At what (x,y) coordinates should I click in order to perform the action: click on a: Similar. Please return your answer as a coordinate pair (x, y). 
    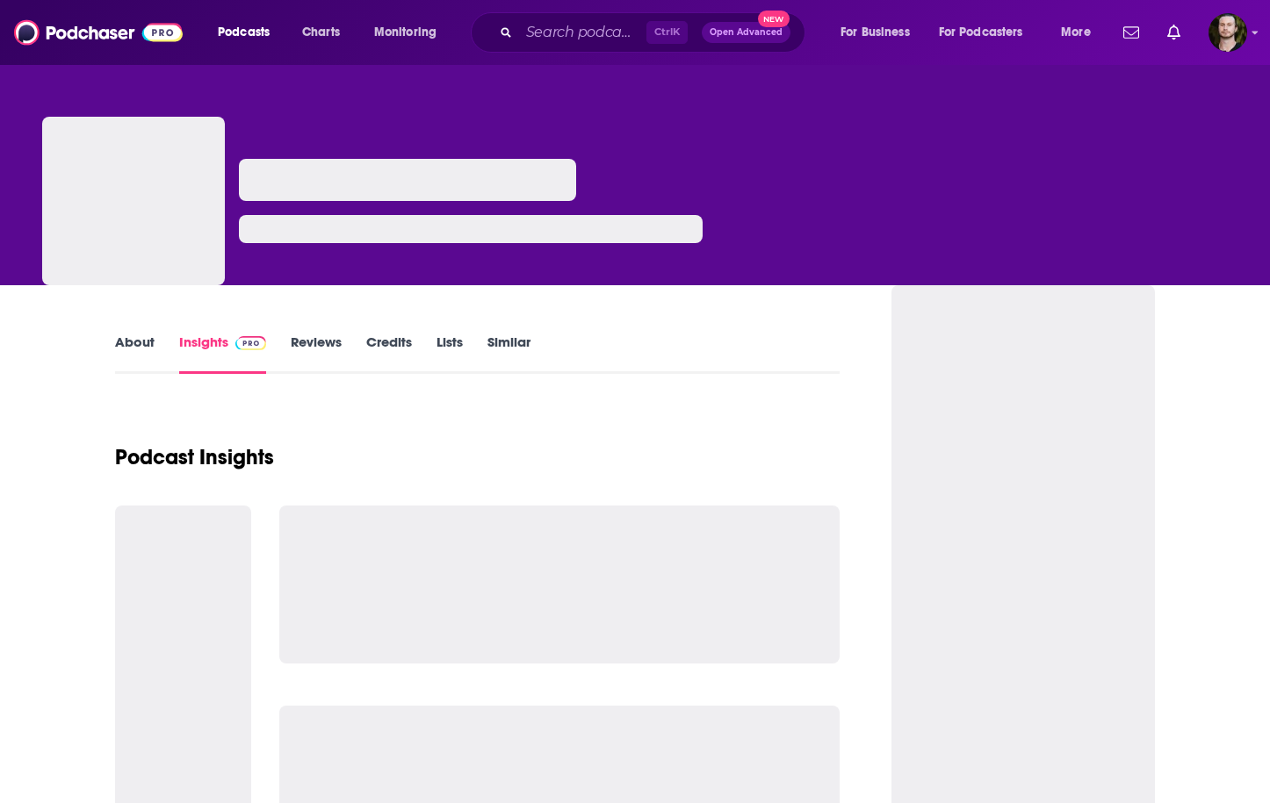
    Looking at the image, I should click on (508, 354).